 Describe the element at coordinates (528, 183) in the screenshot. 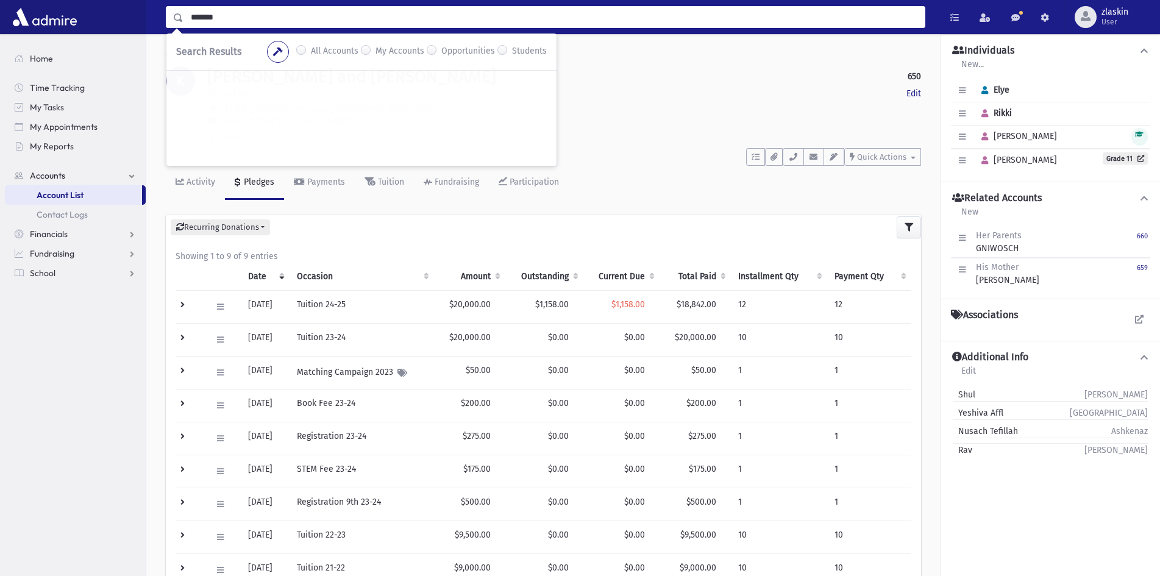

I see `a: Participation` at that location.